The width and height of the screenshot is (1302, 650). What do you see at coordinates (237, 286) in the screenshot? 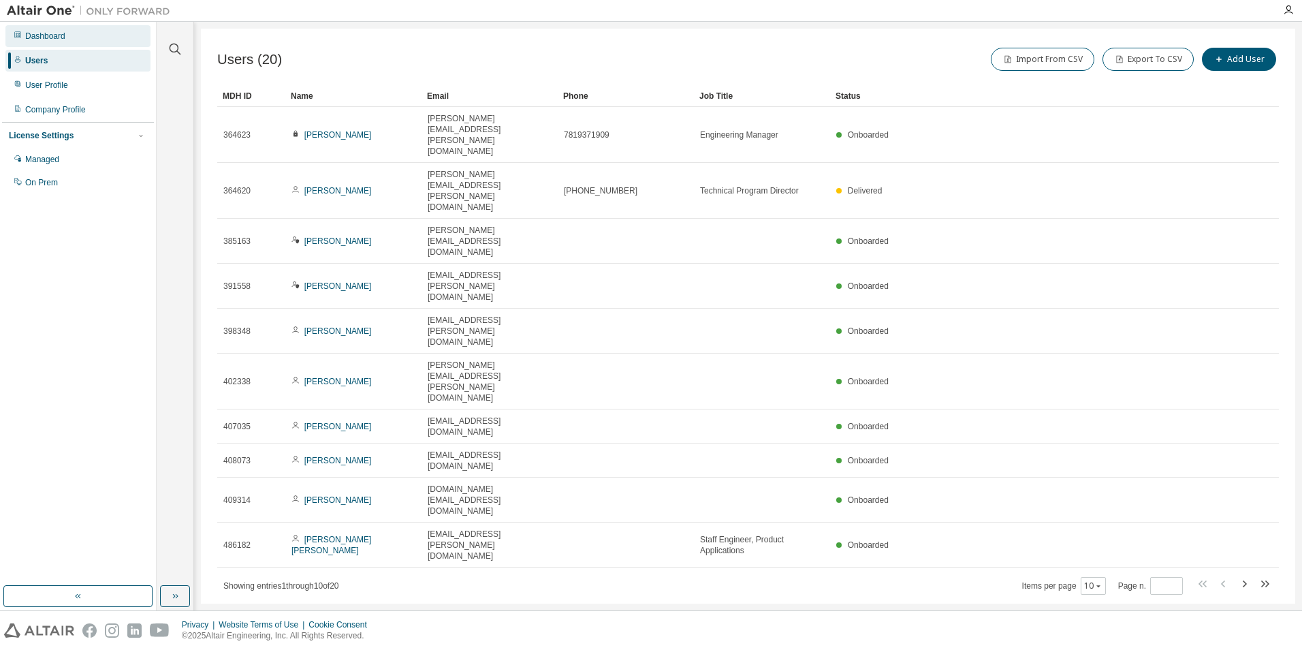
I see `span: 391558` at bounding box center [237, 286].